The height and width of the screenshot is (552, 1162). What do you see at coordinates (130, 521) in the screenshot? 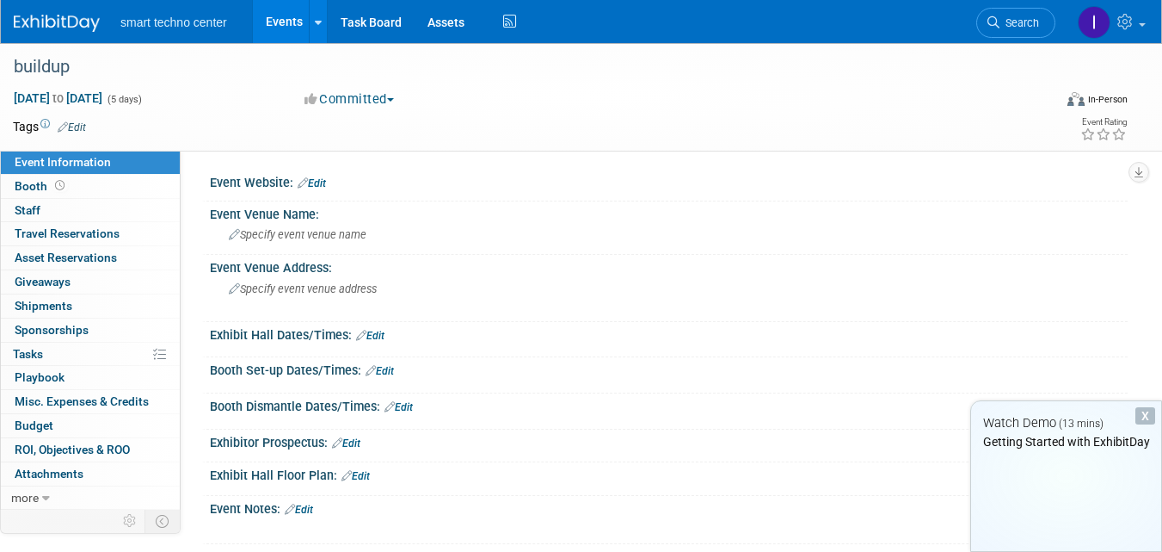
I see `td: Personalize Event Tab Strip` at bounding box center [130, 521].